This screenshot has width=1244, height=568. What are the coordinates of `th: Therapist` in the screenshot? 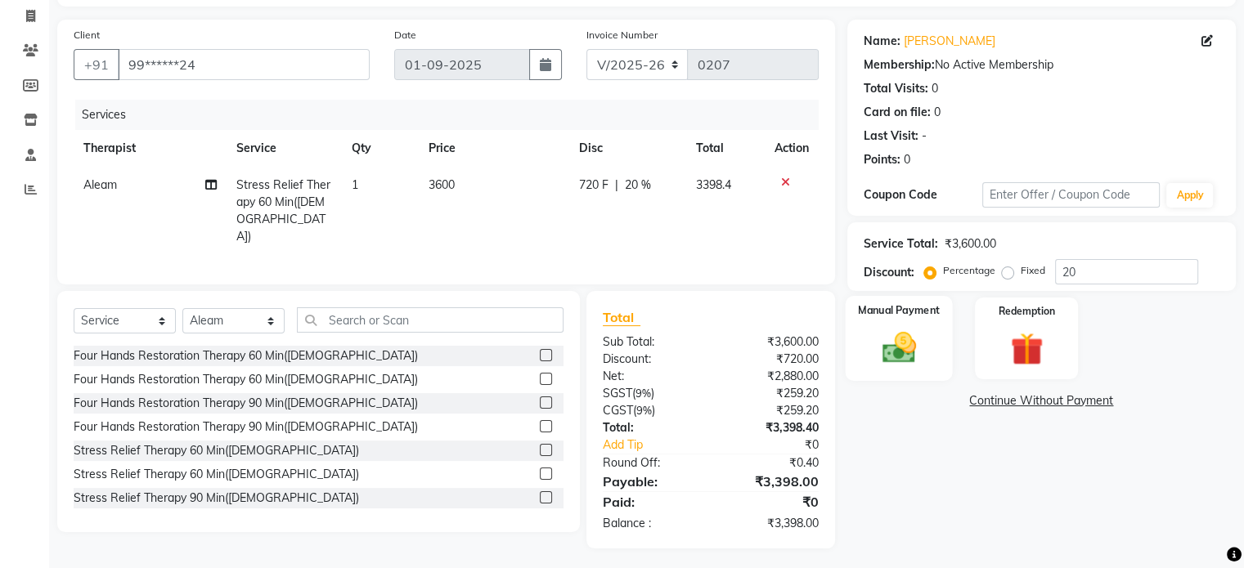 It's located at (150, 148).